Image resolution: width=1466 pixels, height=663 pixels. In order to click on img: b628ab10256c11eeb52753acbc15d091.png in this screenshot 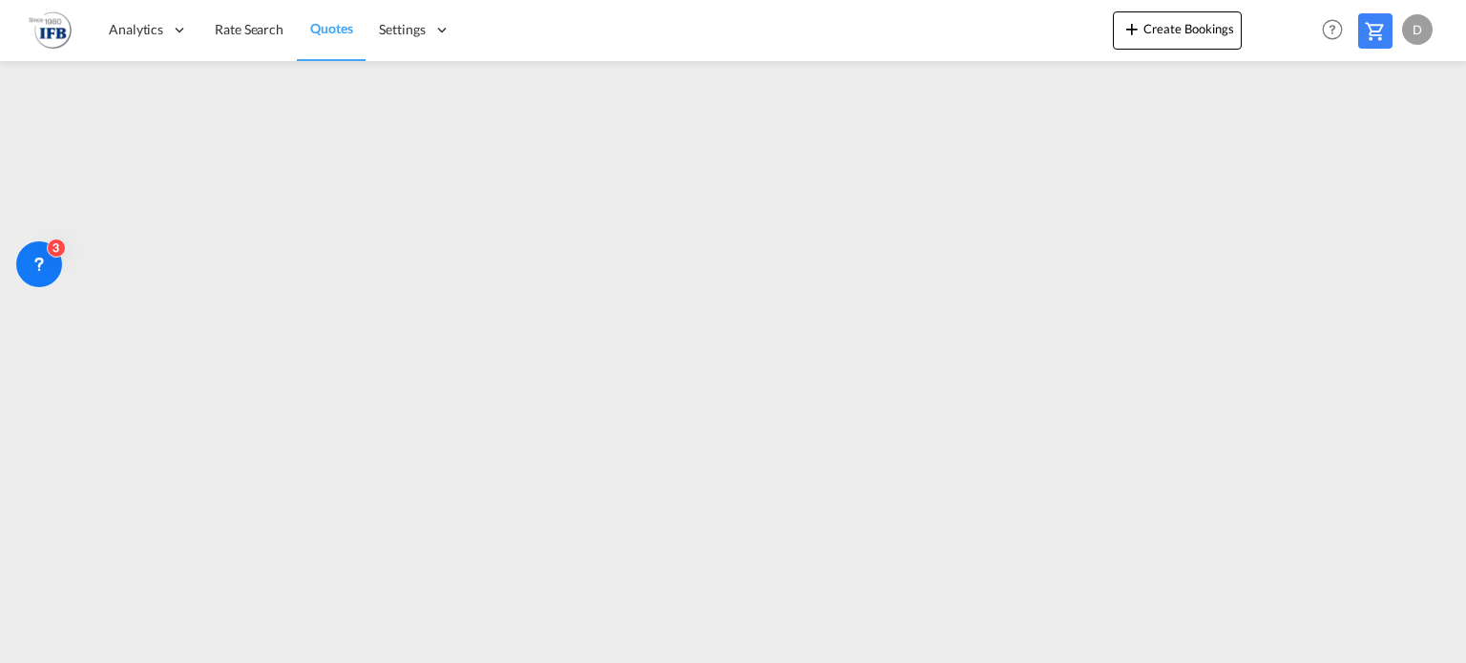, I will do `click(50, 30)`.